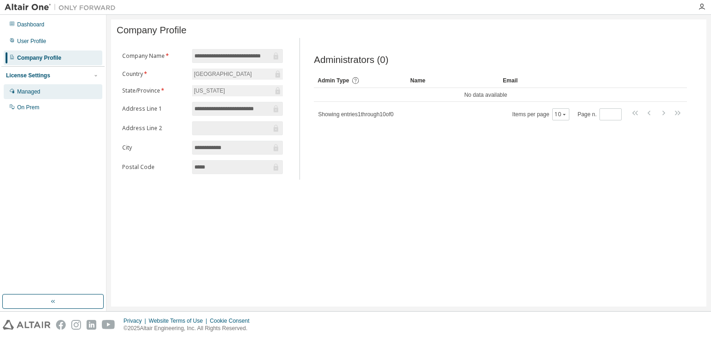 The height and width of the screenshot is (338, 711). What do you see at coordinates (545, 80) in the screenshot?
I see `div: Email` at bounding box center [545, 80].